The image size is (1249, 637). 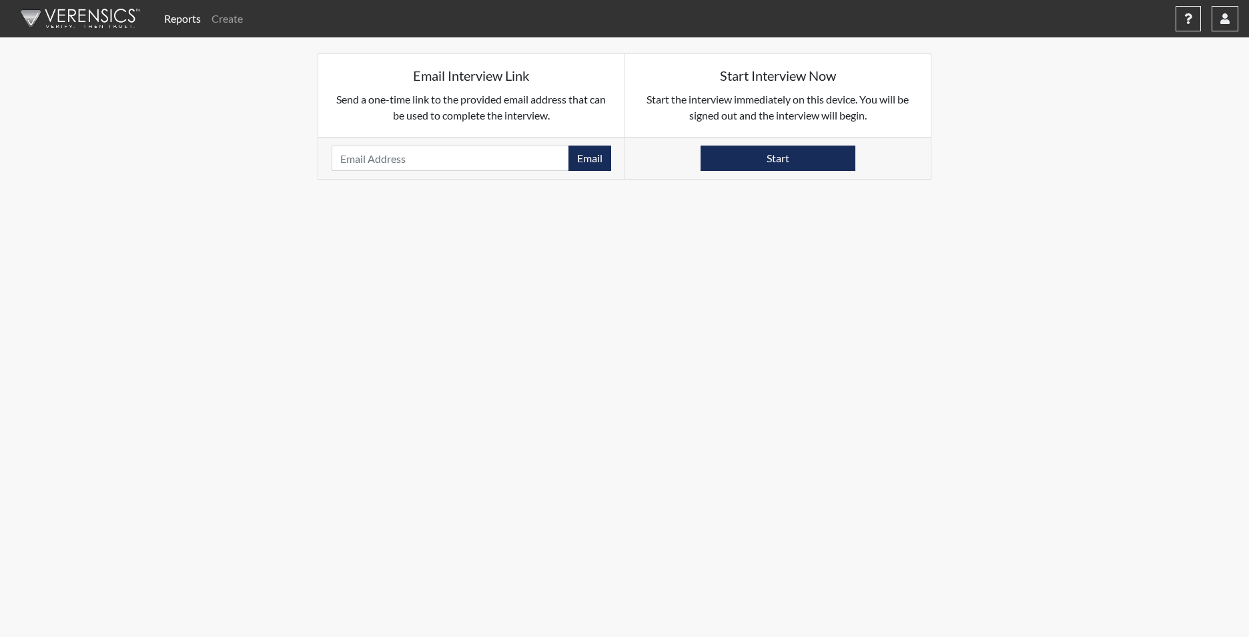 I want to click on h5: Email Interview Link, so click(x=471, y=75).